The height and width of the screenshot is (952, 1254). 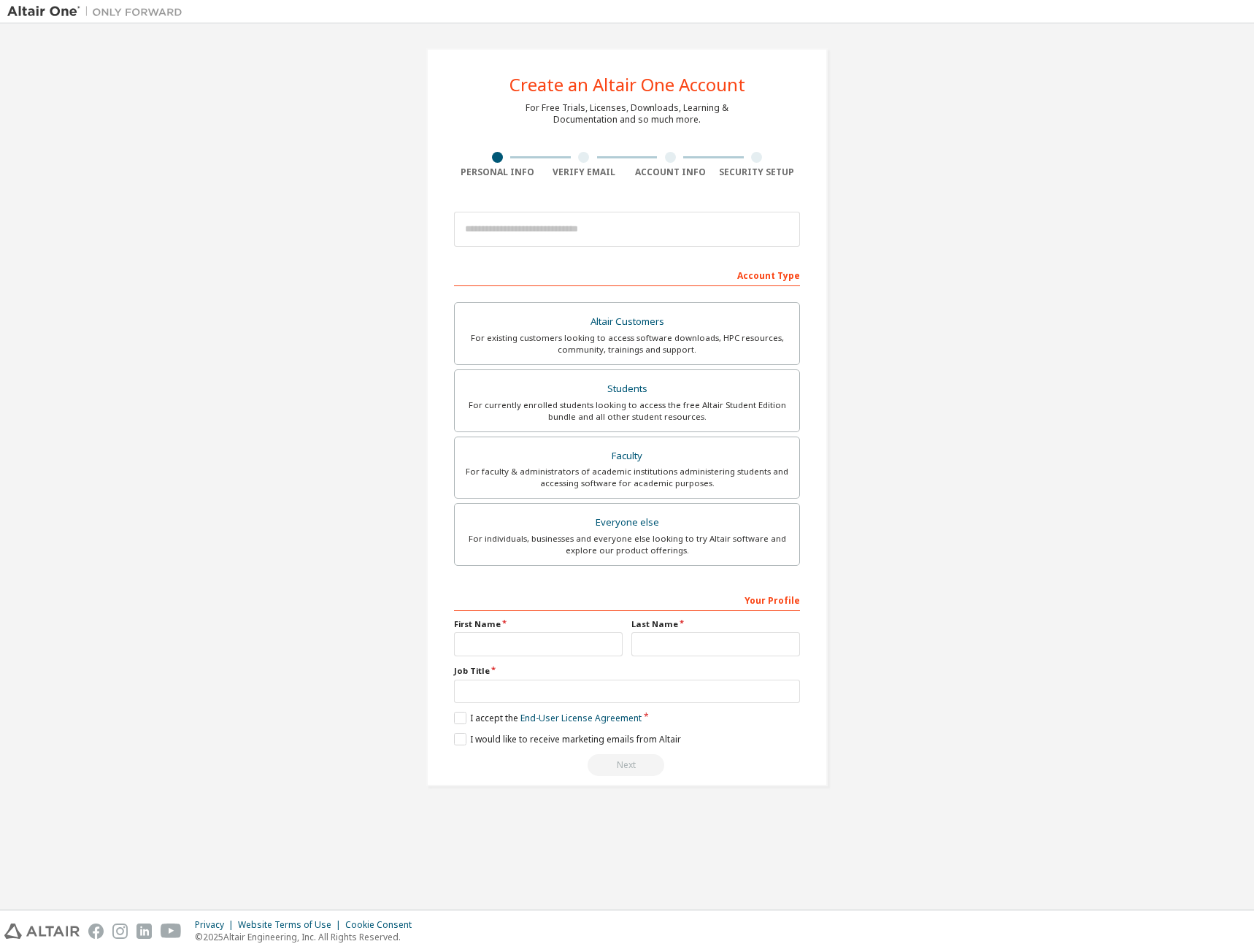 I want to click on div: Cookie Consent, so click(x=383, y=925).